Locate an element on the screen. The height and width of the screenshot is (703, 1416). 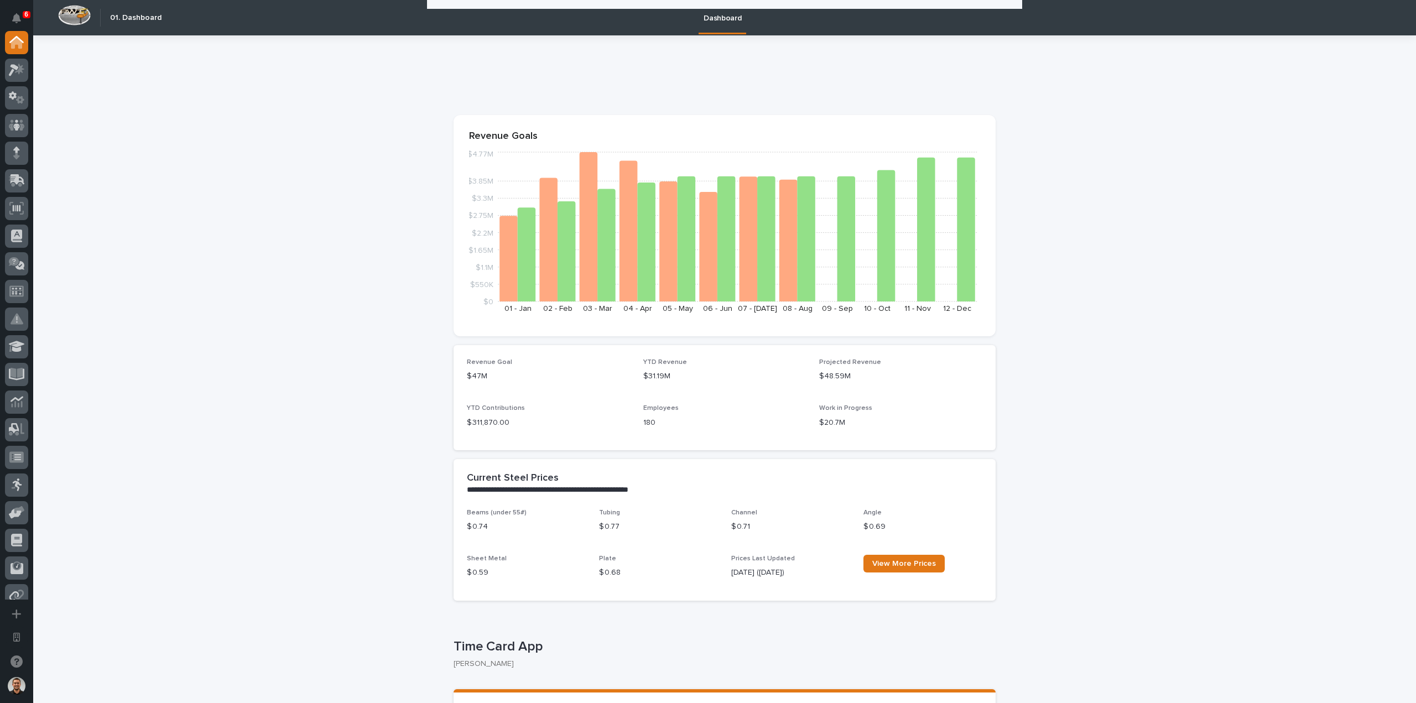
p: Time Card App is located at coordinates (722, 647).